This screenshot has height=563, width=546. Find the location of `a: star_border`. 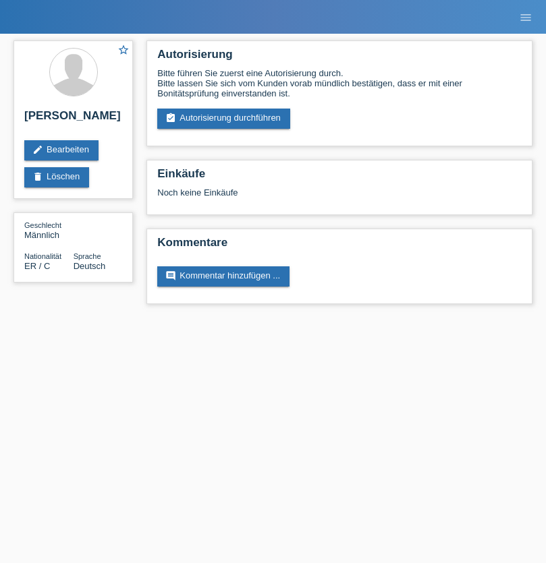

a: star_border is located at coordinates (123, 51).